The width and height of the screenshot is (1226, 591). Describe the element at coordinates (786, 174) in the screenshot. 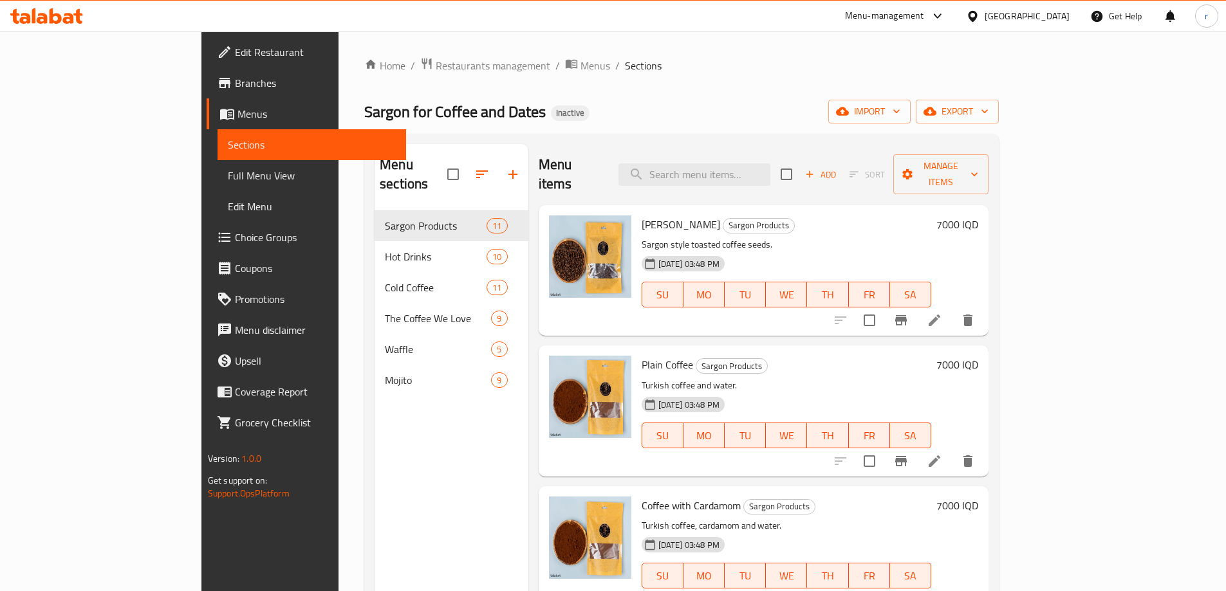

I see `span: Select section` at that location.